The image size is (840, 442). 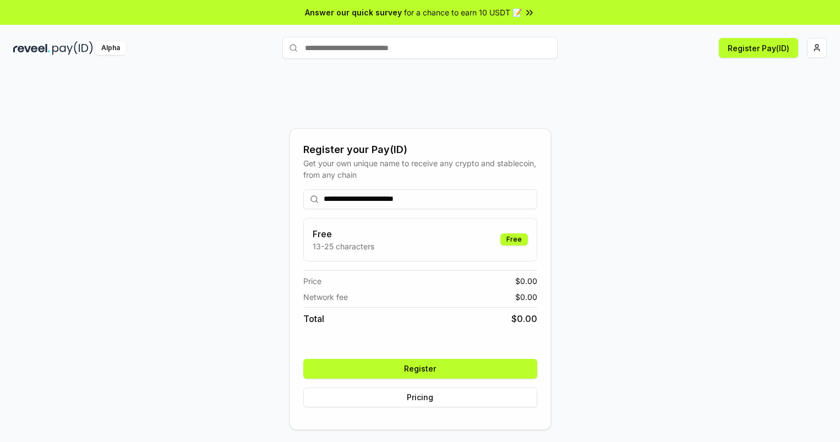 What do you see at coordinates (514, 239) in the screenshot?
I see `div: Free` at bounding box center [514, 239].